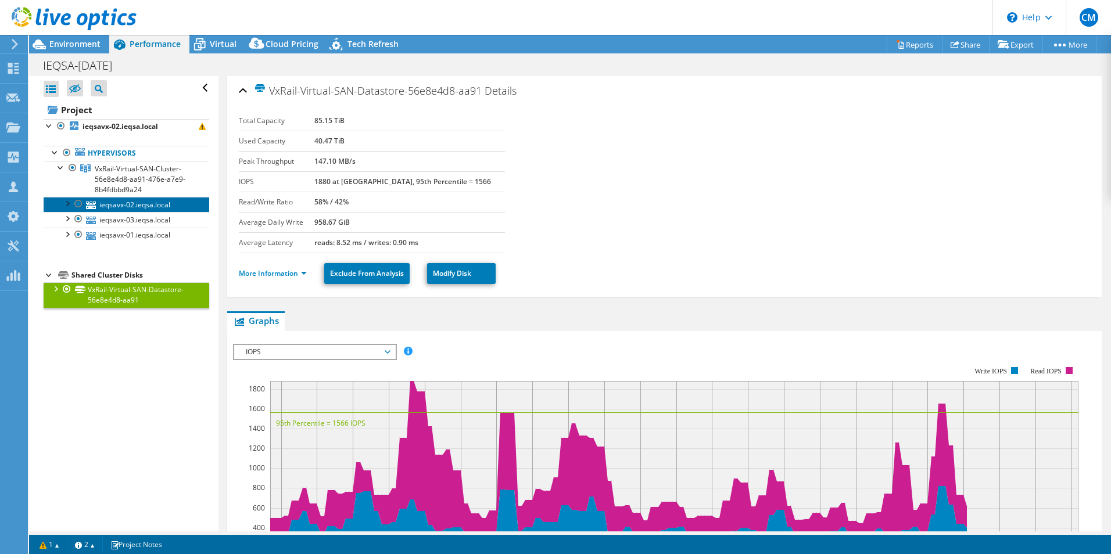 The image size is (1111, 554). I want to click on a: VxRail-Virtual-SAN-Cluster-56e8e4d8-aa91-476e-a7e9-8b4fdbbd9a24, so click(126, 179).